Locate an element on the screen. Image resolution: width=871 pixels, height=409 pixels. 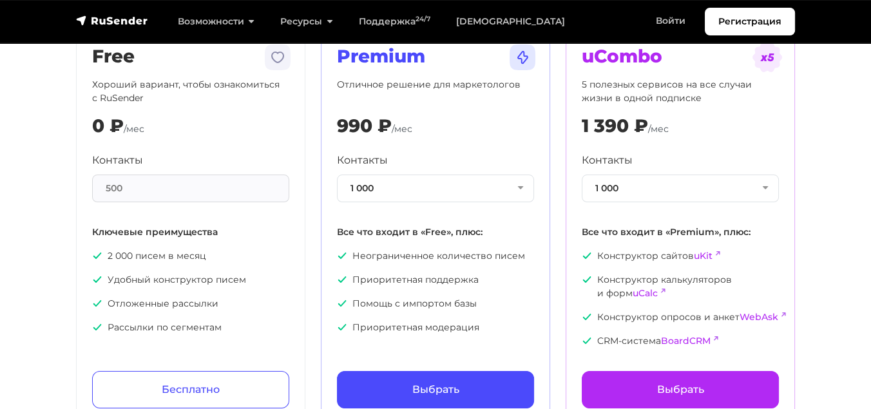
p: Неограниченное количество писем is located at coordinates (435, 256).